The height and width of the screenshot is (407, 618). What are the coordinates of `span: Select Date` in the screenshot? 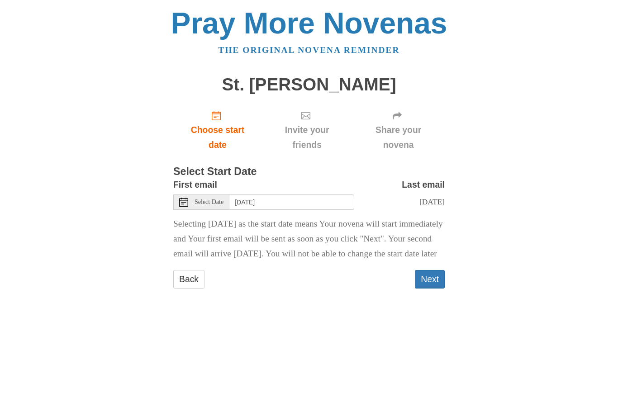 It's located at (209, 202).